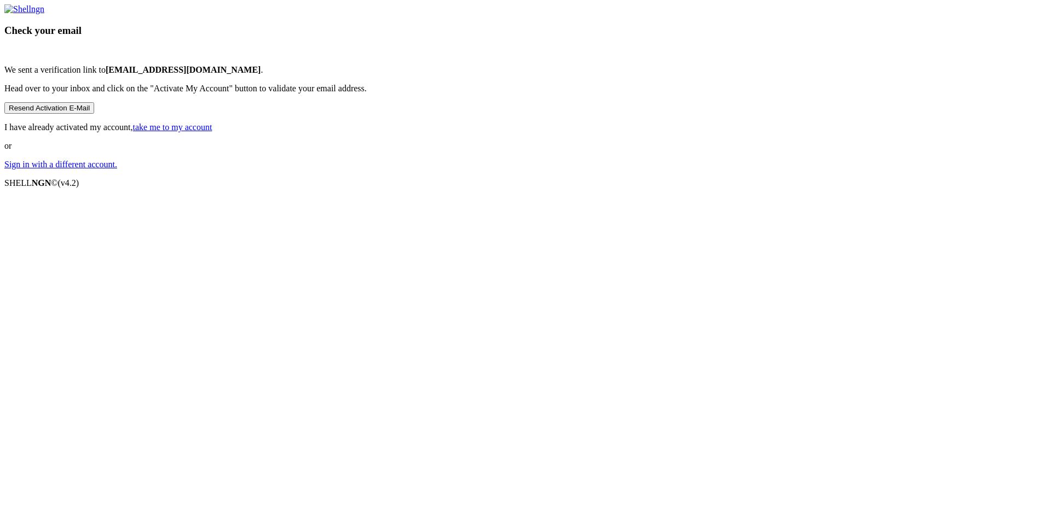  I want to click on div: or, so click(525, 87).